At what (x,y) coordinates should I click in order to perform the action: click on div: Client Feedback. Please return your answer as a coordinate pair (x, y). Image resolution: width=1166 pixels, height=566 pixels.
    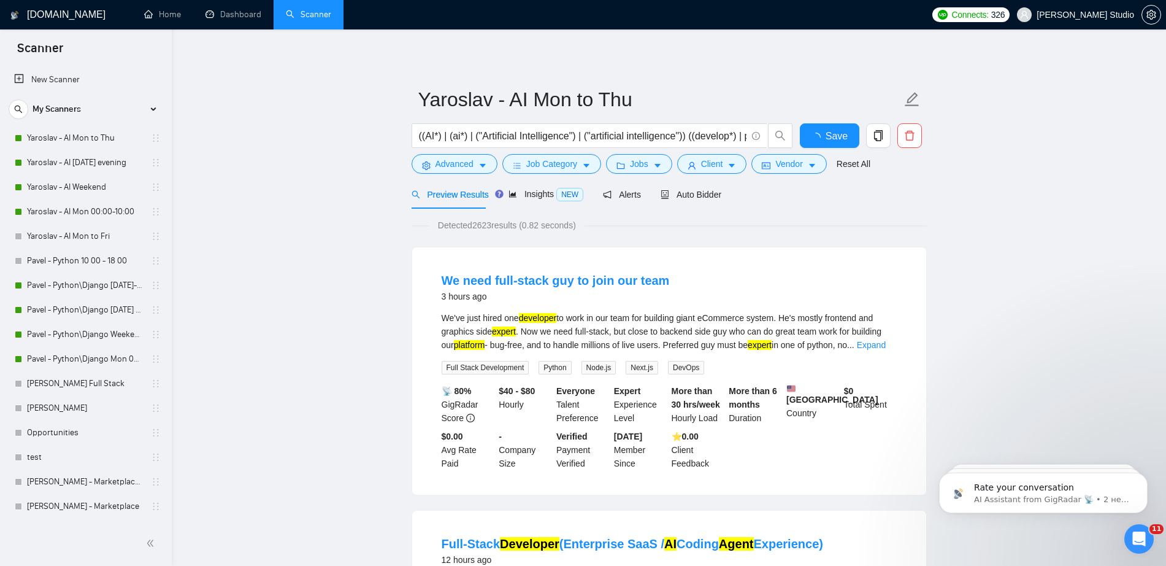
    Looking at the image, I should click on (698, 450).